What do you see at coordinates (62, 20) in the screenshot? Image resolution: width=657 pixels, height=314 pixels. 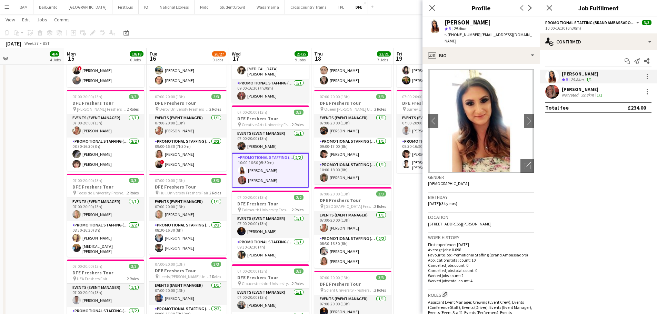 I see `span: Comms` at bounding box center [62, 20].